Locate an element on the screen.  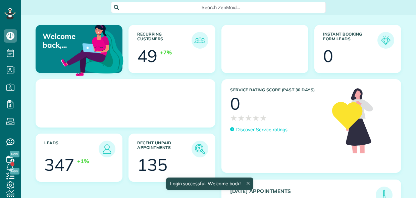
div: 135 is located at coordinates (152, 165).